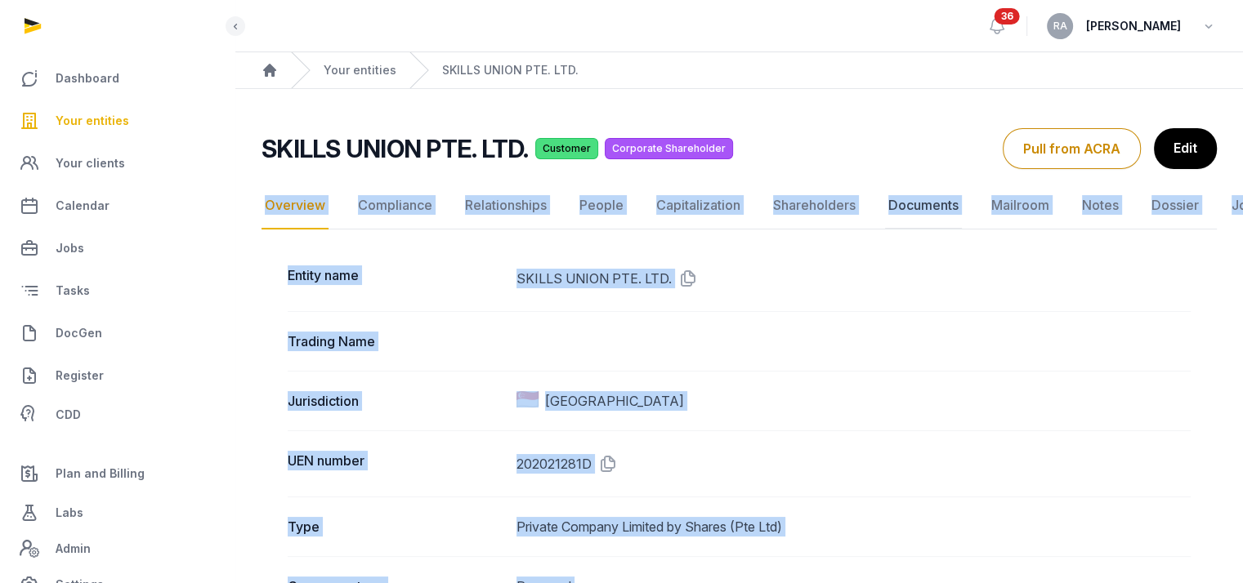 This screenshot has width=1243, height=583. I want to click on a: Compliance, so click(395, 206).